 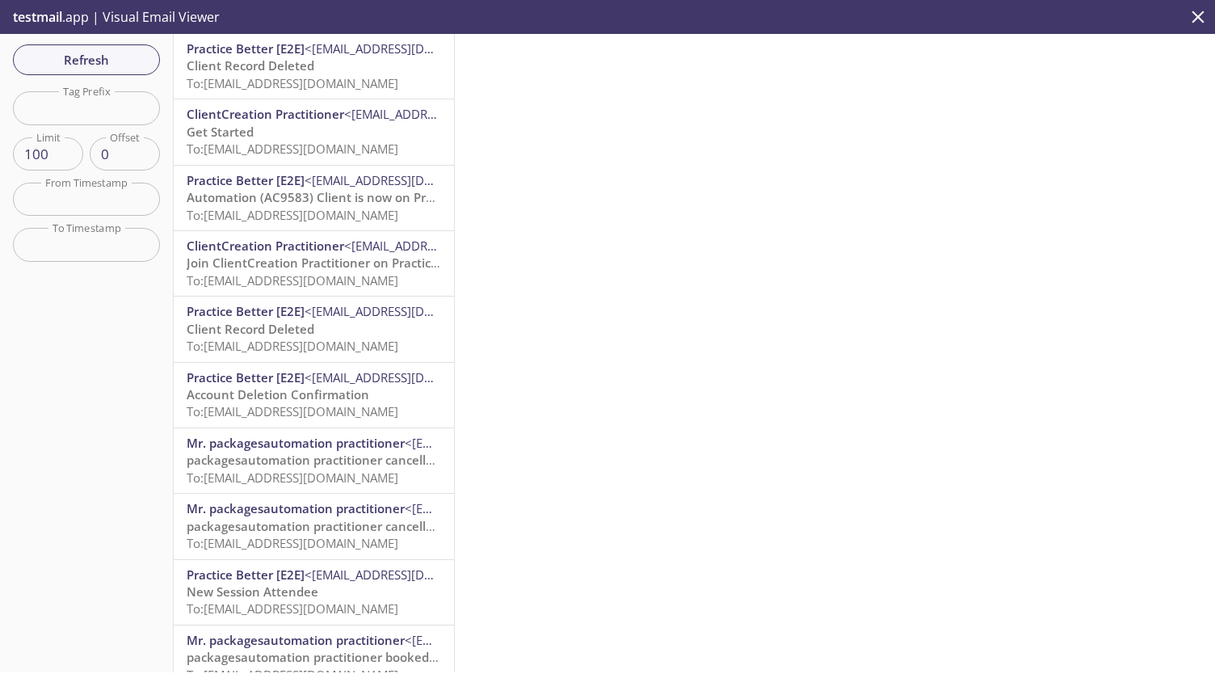 What do you see at coordinates (86, 60) in the screenshot?
I see `button: Refresh` at bounding box center [86, 60].